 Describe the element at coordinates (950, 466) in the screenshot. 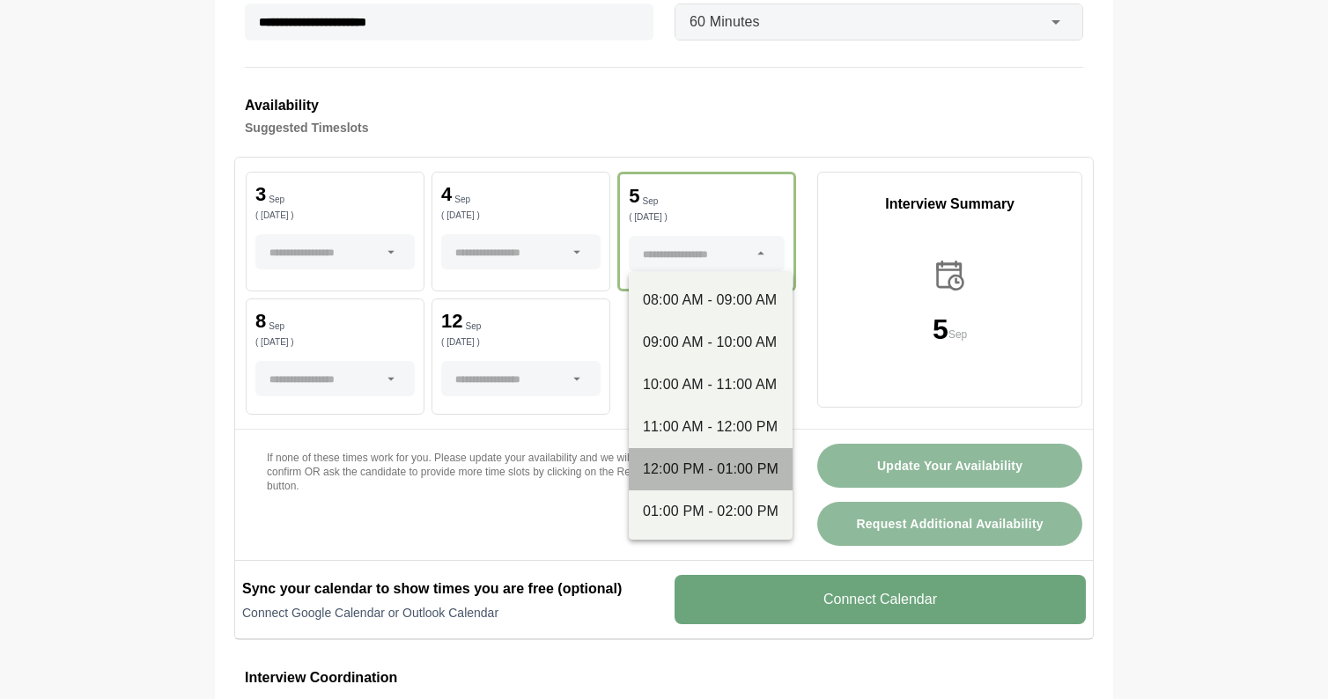

I see `button: Update Your Availability` at that location.